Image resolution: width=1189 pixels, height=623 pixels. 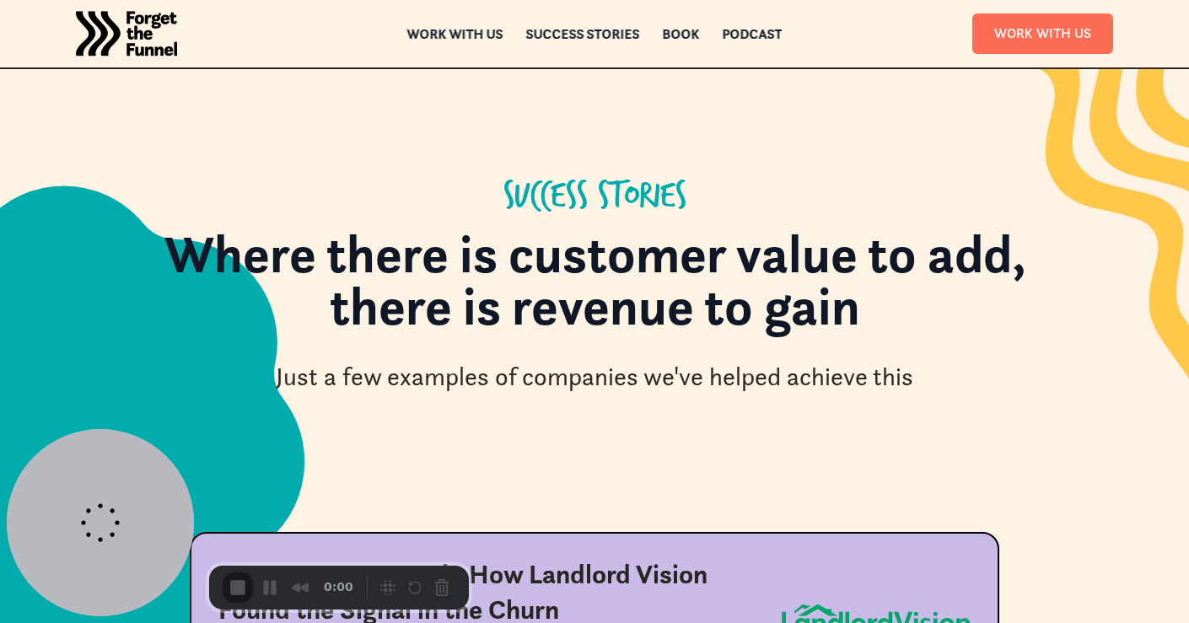 What do you see at coordinates (682, 34) in the screenshot?
I see `a: Book` at bounding box center [682, 34].